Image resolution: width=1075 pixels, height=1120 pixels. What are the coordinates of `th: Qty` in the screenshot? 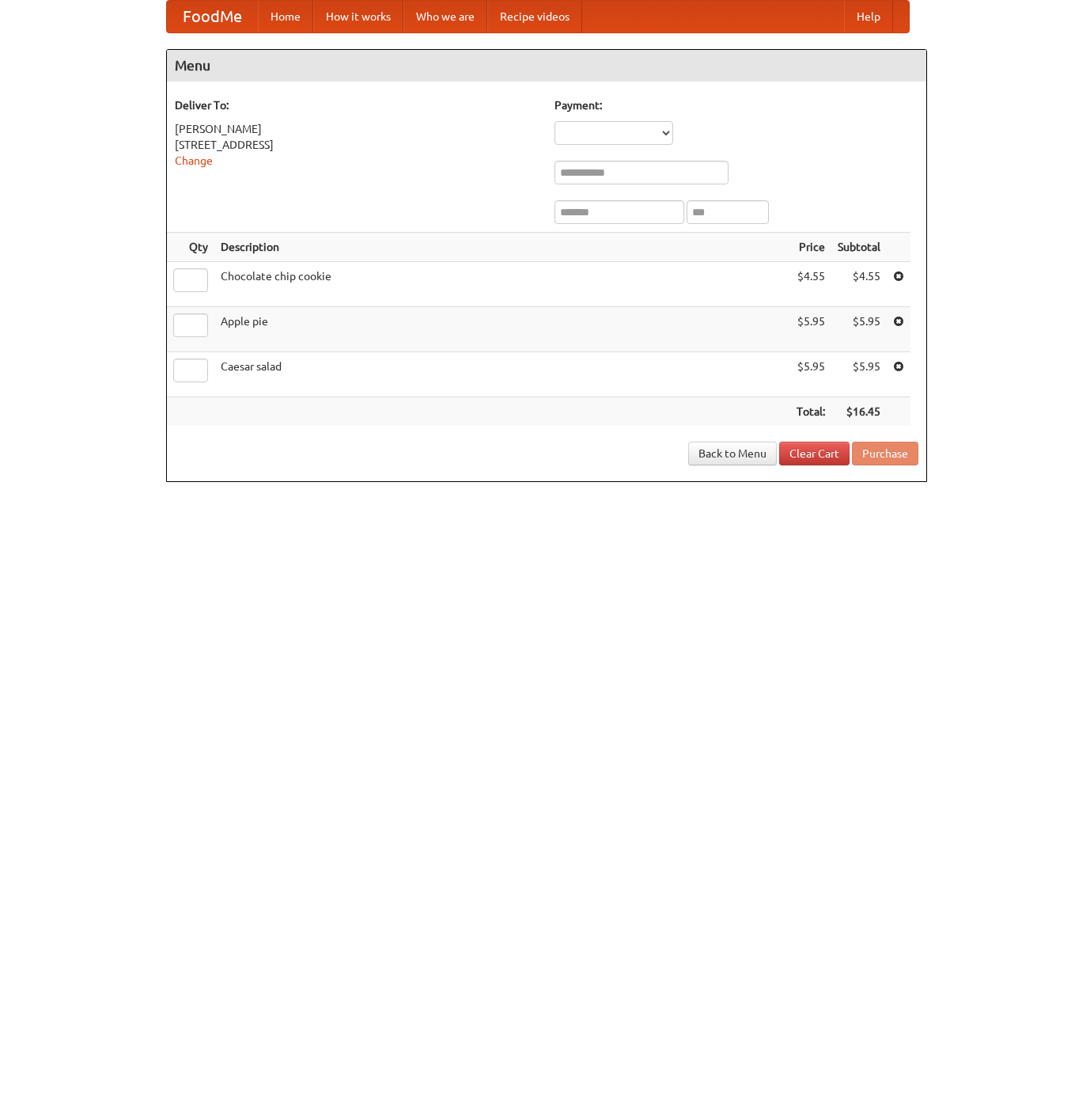 It's located at (191, 247).